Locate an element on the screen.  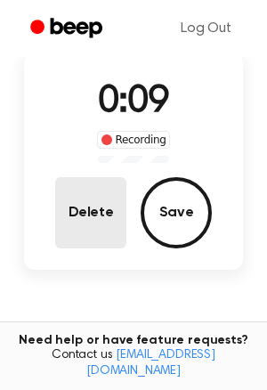
a: Beep is located at coordinates (68, 28).